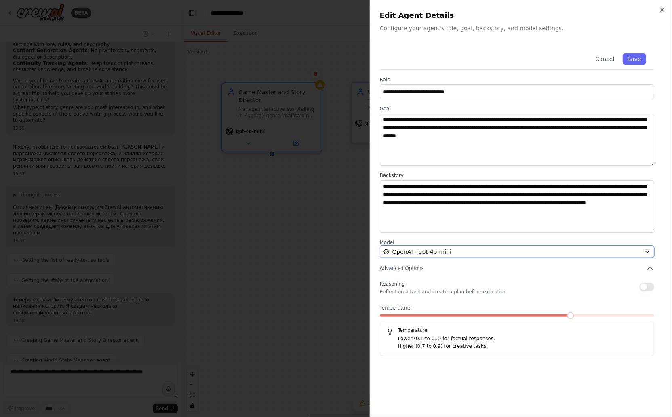  Describe the element at coordinates (517, 109) in the screenshot. I see `label: Goal` at that location.